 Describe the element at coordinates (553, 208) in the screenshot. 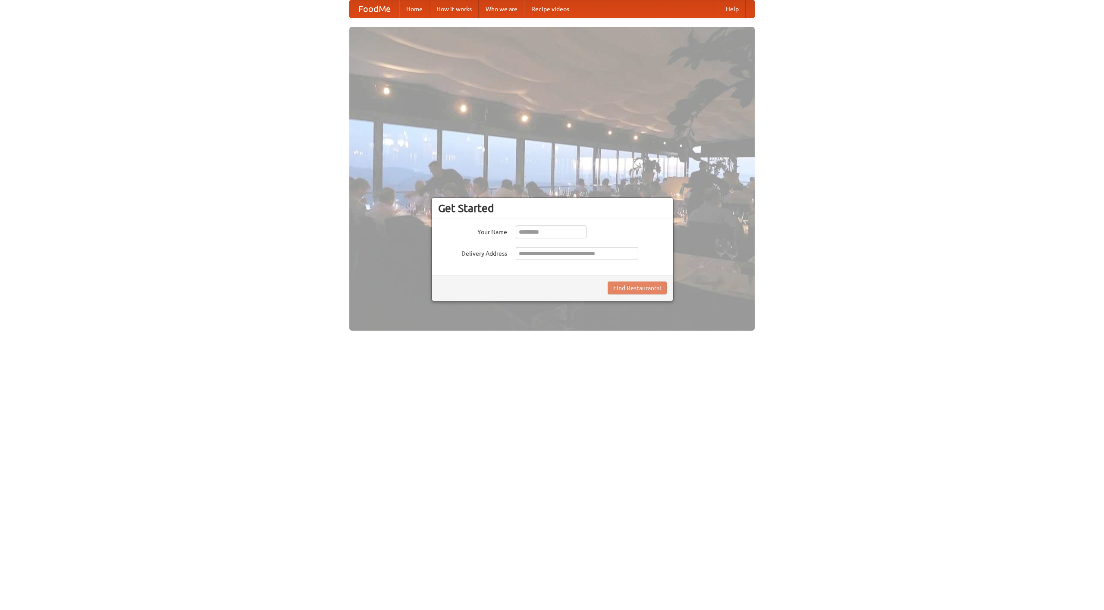

I see `h3: Get Started` at that location.